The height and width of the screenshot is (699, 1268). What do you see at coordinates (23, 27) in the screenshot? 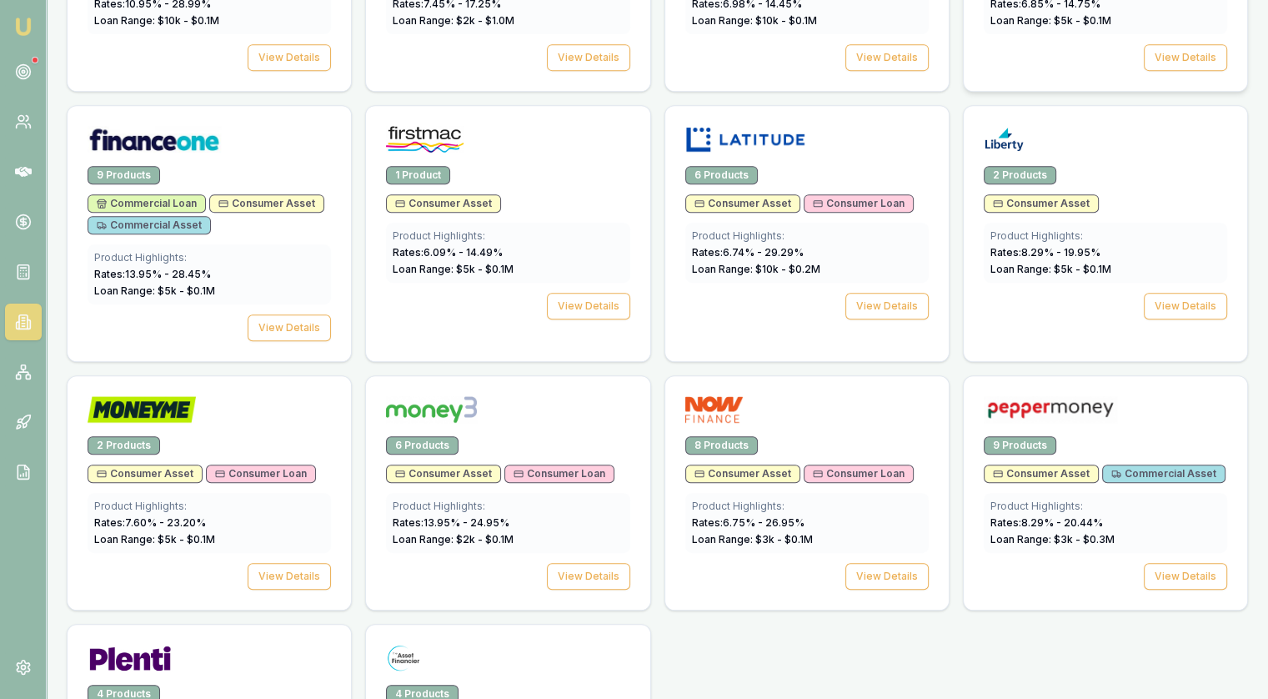
I see `img: emu-icon-u.png` at bounding box center [23, 27].